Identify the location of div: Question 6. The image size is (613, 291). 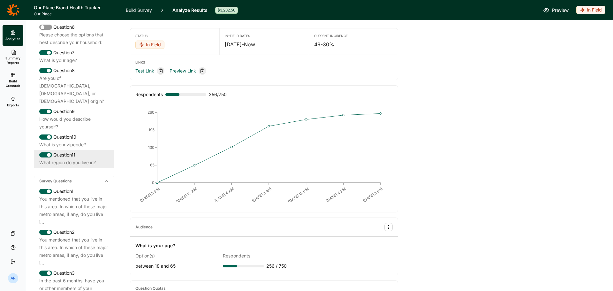
(74, 27).